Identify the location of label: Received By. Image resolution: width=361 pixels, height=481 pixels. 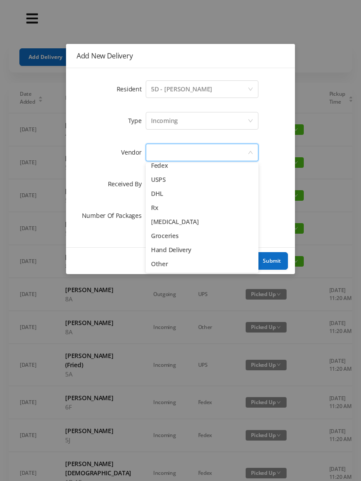
(127, 184).